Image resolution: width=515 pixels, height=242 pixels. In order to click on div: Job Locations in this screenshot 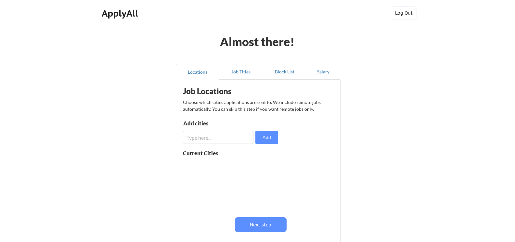, I will do `click(224, 91)`.